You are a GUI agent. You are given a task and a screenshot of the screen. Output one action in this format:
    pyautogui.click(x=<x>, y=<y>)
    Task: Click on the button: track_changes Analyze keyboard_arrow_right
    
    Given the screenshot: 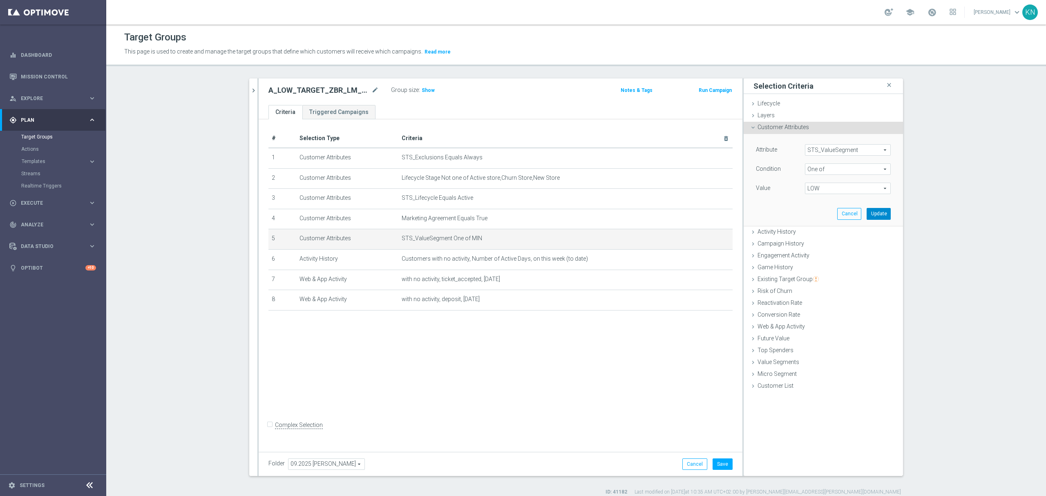 What is the action you would take?
    pyautogui.click(x=53, y=225)
    